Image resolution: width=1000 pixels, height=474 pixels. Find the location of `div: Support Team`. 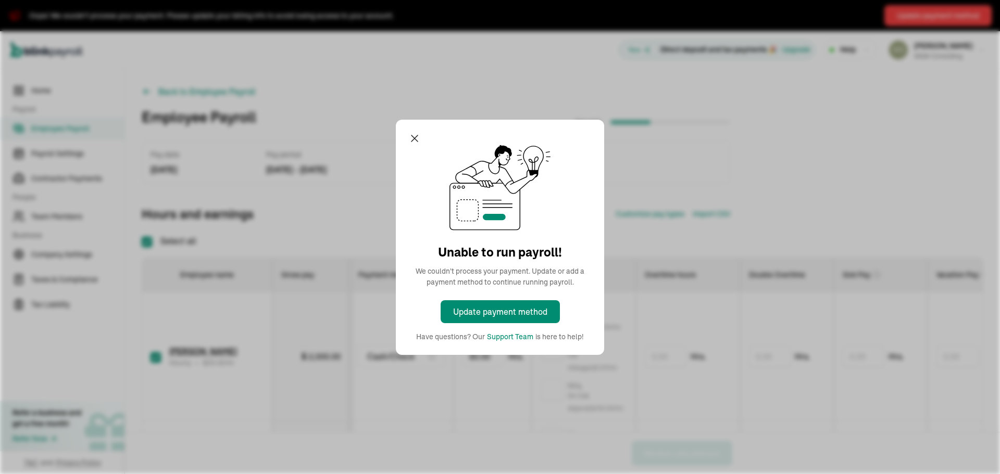

div: Support Team is located at coordinates (510, 337).